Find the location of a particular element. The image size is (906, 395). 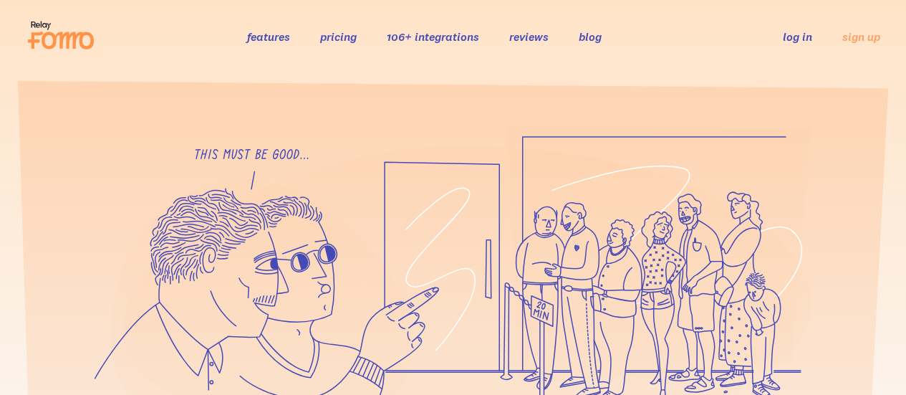

a: 106+ integrations is located at coordinates (433, 37).